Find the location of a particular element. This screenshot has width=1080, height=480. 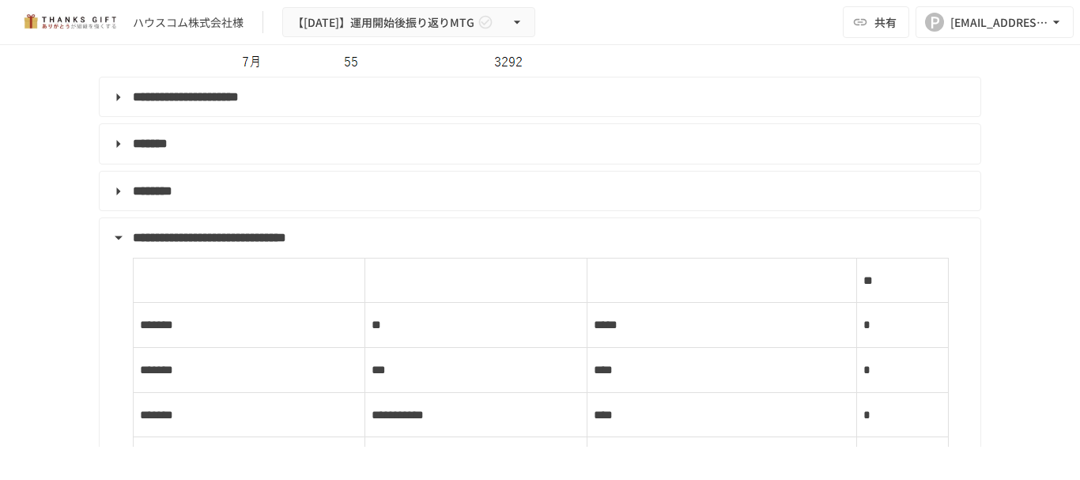

img: mMP1OxWUAhQbsRWCurg7vIHe5HqDpP7qZo7fRoNLXQh is located at coordinates (70, 22).